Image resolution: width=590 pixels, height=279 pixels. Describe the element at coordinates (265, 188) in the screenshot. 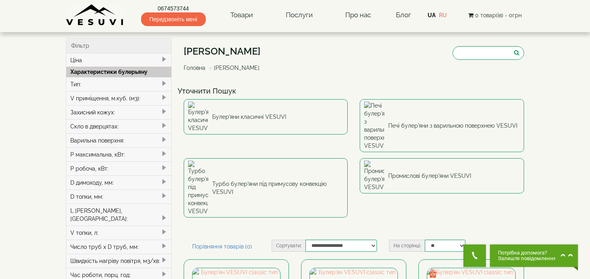

I see `a: Турбо булер'яни під примусову конвекцію VESUVI Турбо булер'яни під примусову конвекцію VESUVI` at that location.